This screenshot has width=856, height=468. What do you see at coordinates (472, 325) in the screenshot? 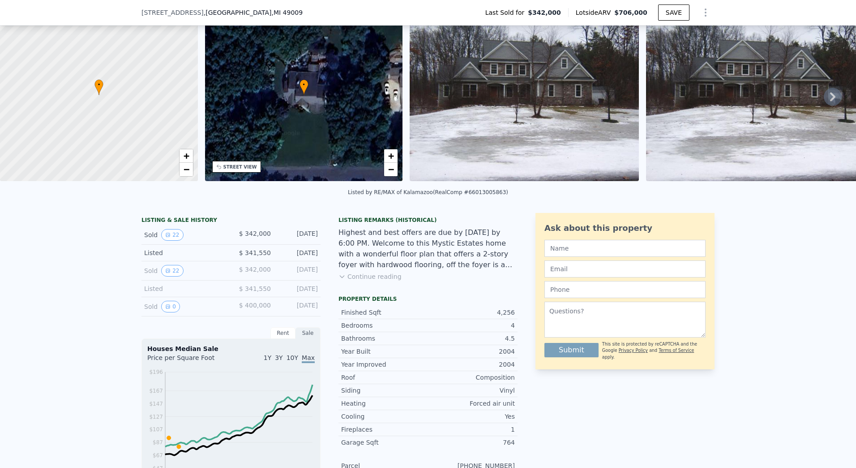
I see `div: 4` at bounding box center [472, 325].